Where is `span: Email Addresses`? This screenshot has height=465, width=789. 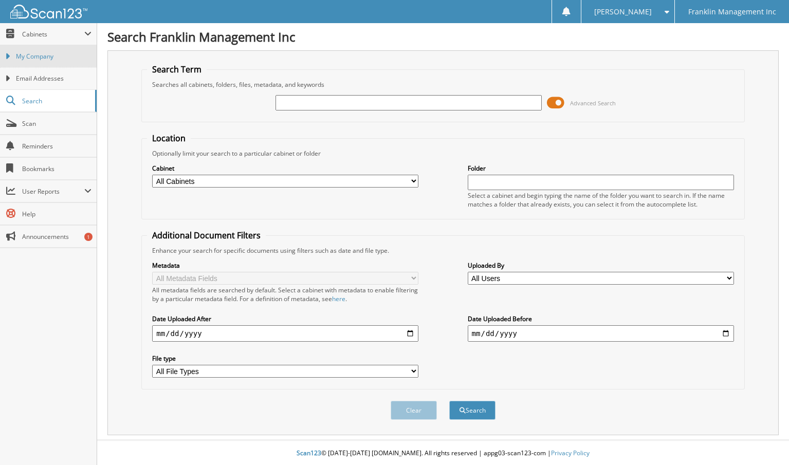 span: Email Addresses is located at coordinates (53, 79).